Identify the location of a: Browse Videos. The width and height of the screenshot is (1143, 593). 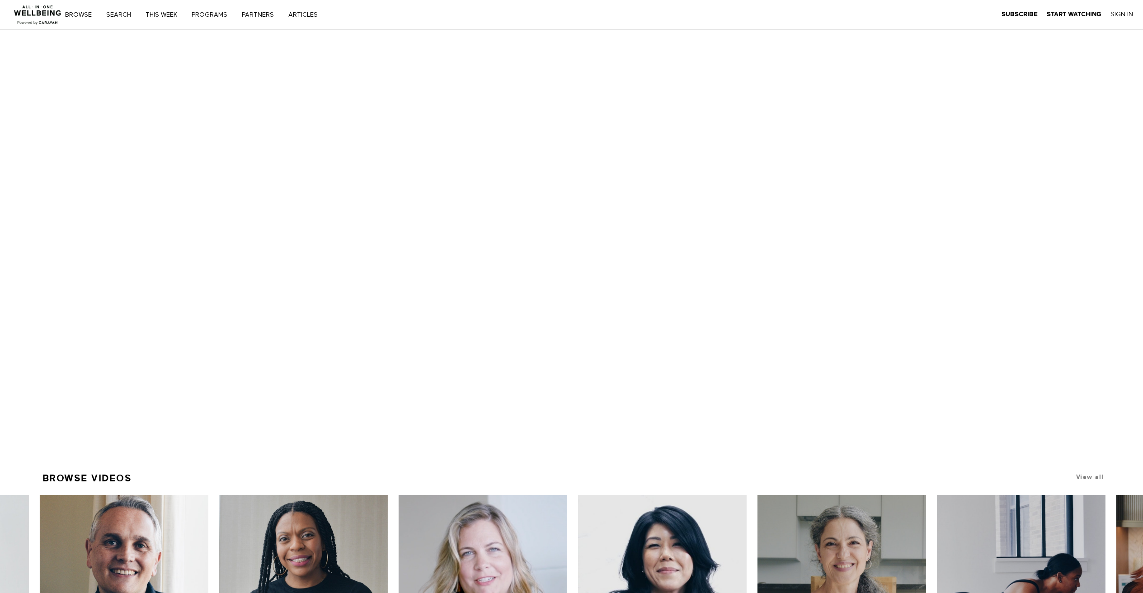
(87, 478).